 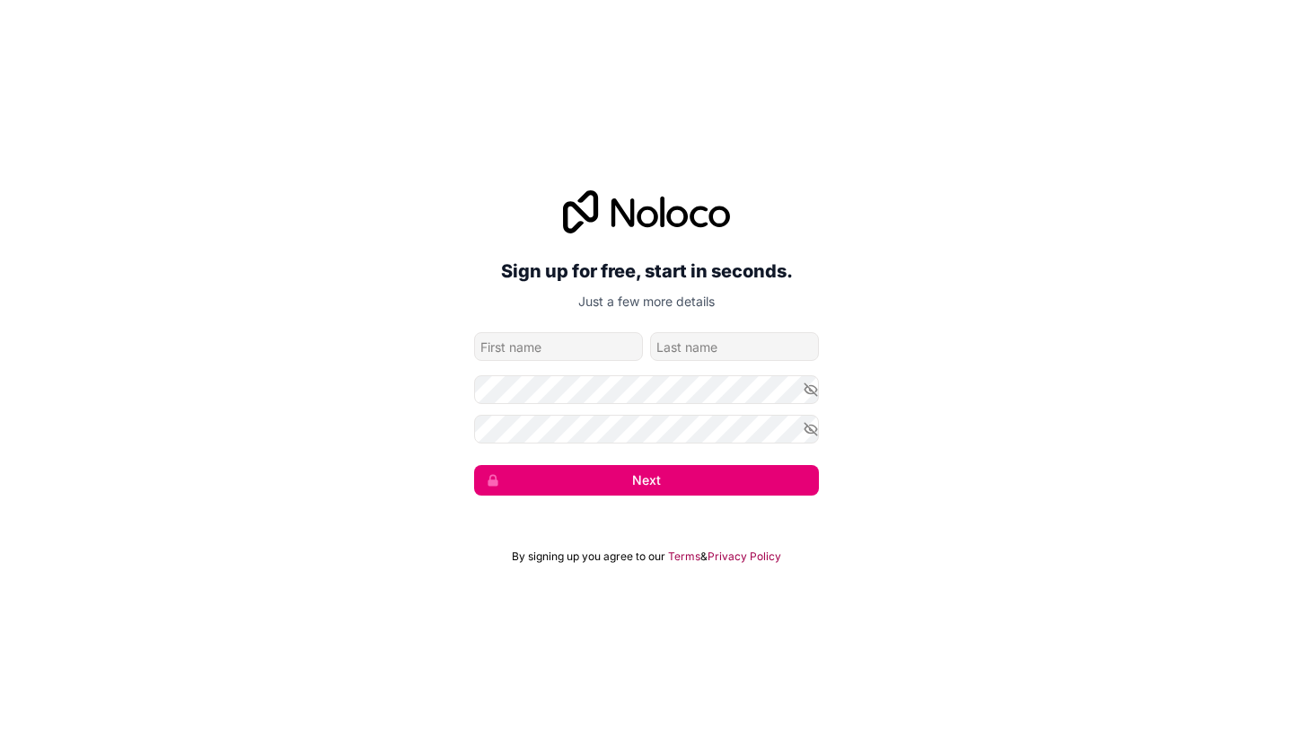 What do you see at coordinates (647, 481) in the screenshot?
I see `button: Next` at bounding box center [647, 481].